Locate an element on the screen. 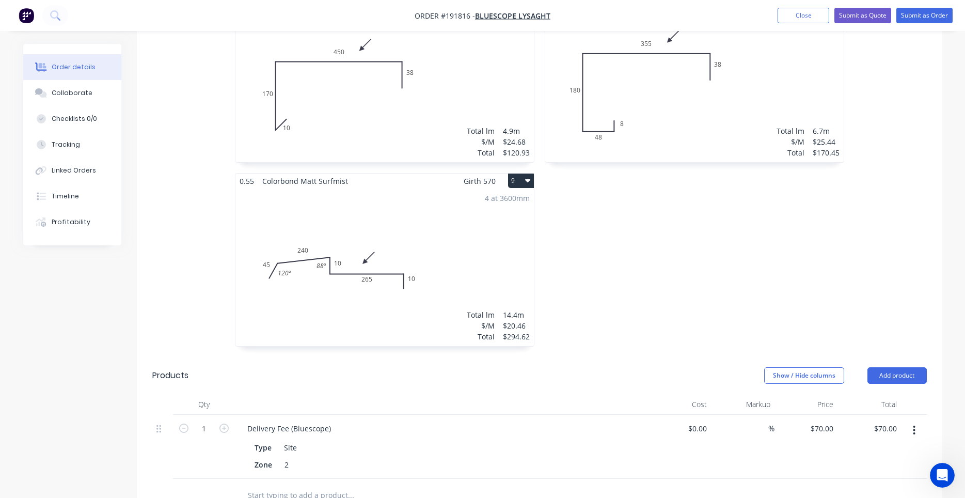 The width and height of the screenshot is (965, 498). button: Emoji picker is located at coordinates (20, 342).